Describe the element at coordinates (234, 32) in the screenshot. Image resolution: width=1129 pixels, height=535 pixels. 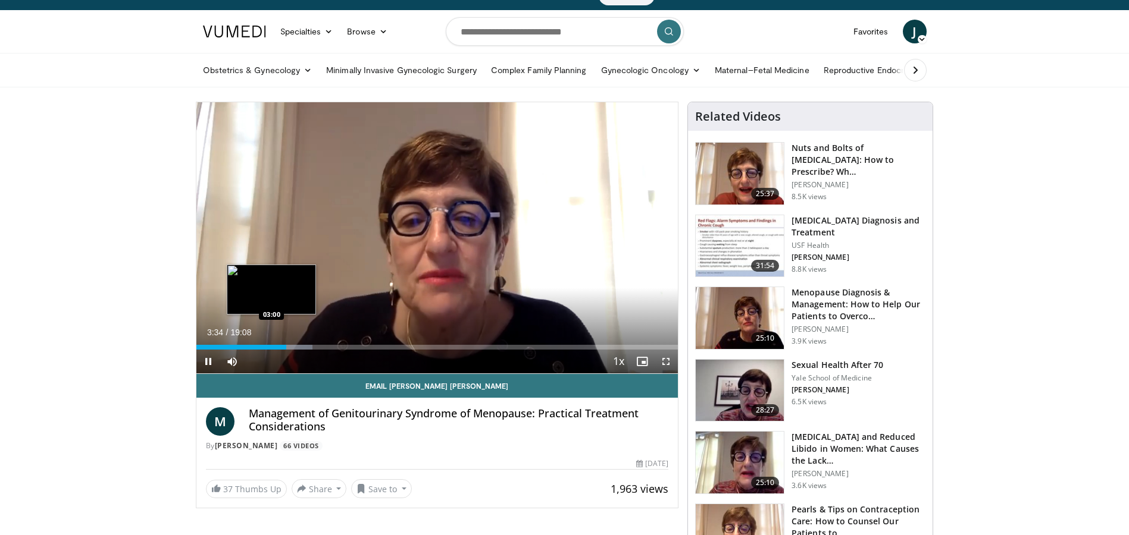
I see `img: VuMedi Logo` at that location.